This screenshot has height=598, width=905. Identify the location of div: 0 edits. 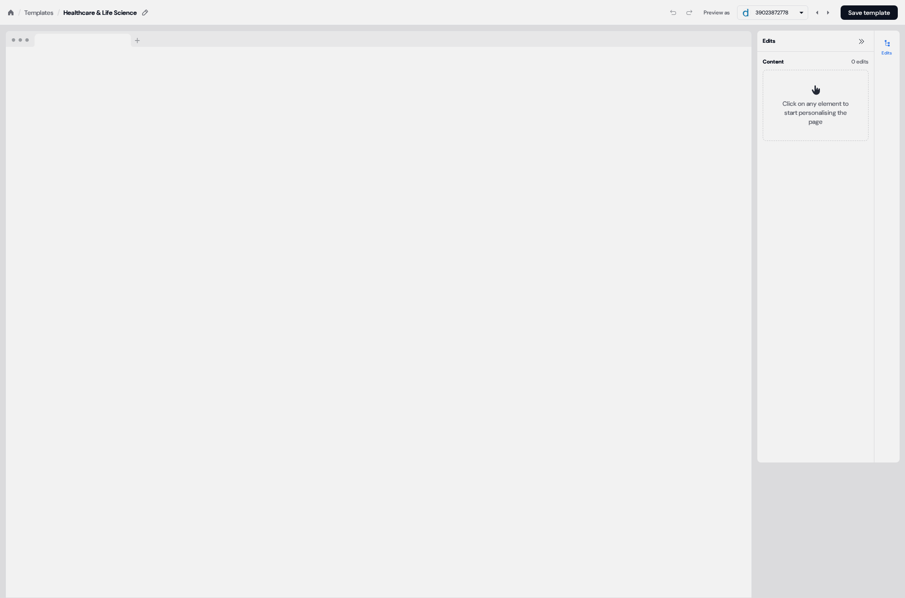
(860, 62).